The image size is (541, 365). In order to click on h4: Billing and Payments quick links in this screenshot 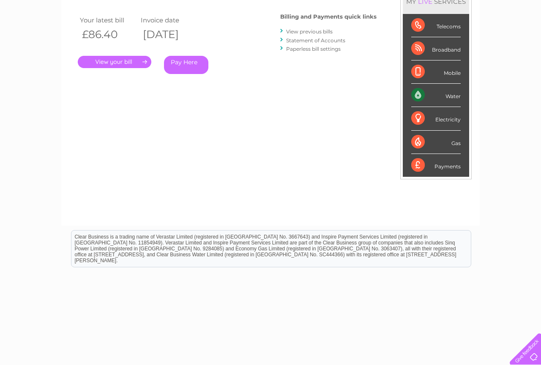, I will do `click(328, 16)`.